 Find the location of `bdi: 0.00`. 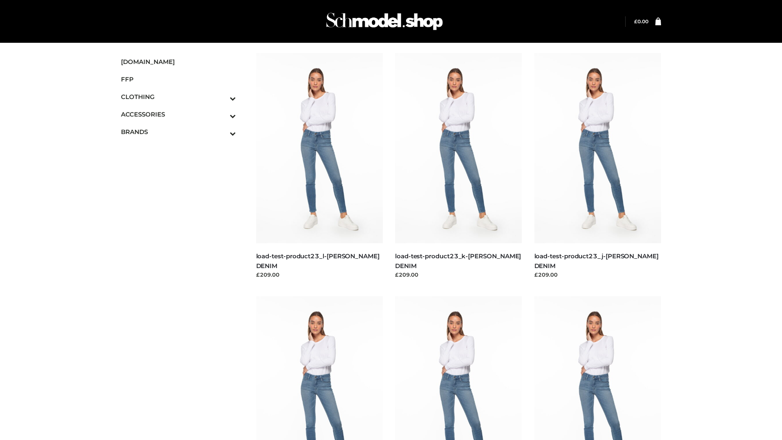

bdi: 0.00 is located at coordinates (641, 21).